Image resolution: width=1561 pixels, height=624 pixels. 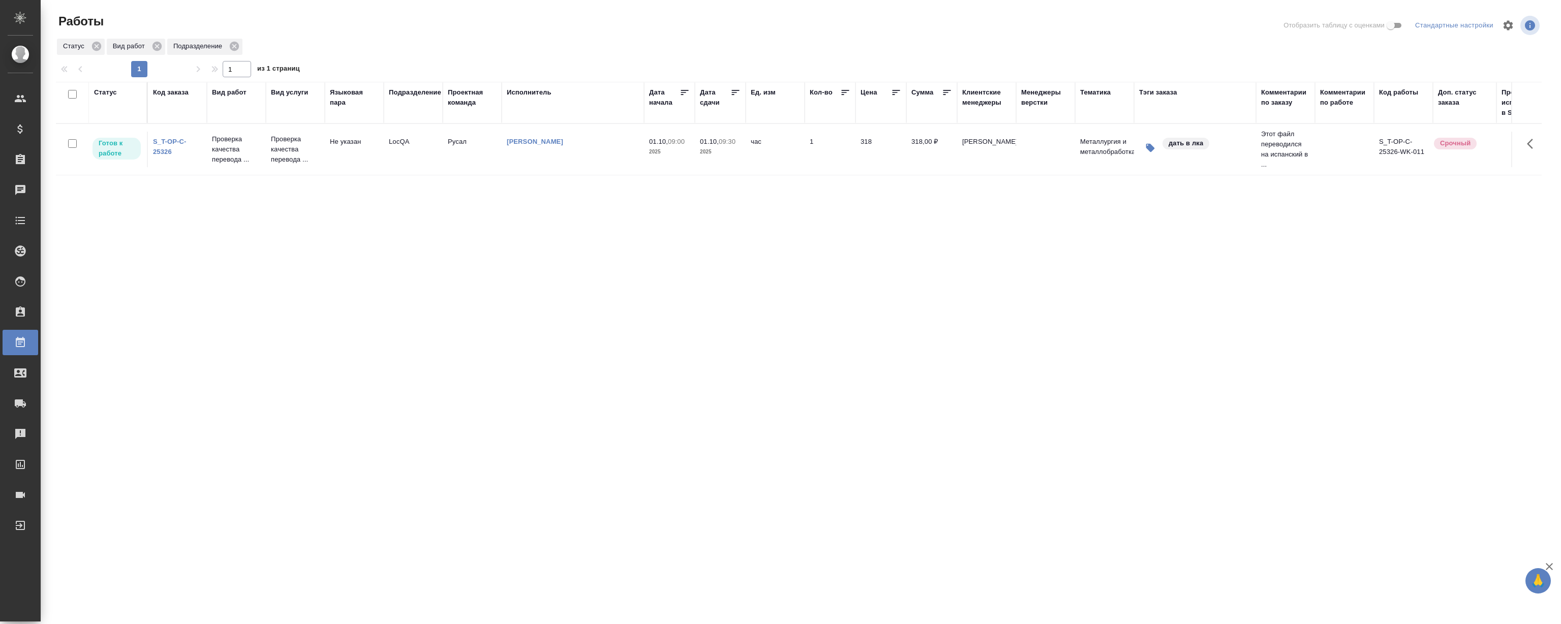 What do you see at coordinates (529, 92) in the screenshot?
I see `div: Исполнитель` at bounding box center [529, 92].